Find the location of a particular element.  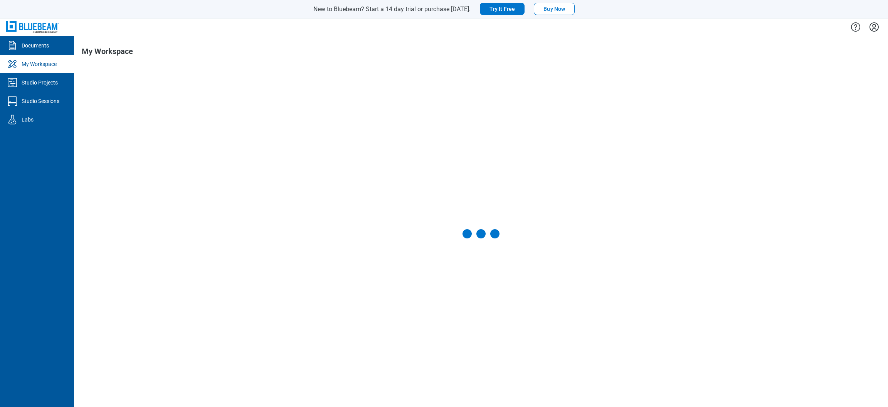

button: Try It Free is located at coordinates (502, 9).